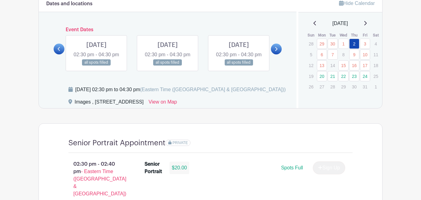 This screenshot has height=200, width=421. Describe the element at coordinates (365, 76) in the screenshot. I see `a: 24` at that location.